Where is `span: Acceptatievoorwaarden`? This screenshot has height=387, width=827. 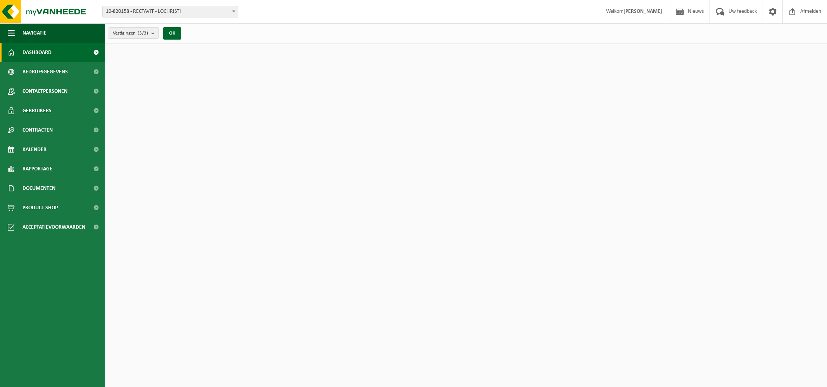 span: Acceptatievoorwaarden is located at coordinates (54, 227).